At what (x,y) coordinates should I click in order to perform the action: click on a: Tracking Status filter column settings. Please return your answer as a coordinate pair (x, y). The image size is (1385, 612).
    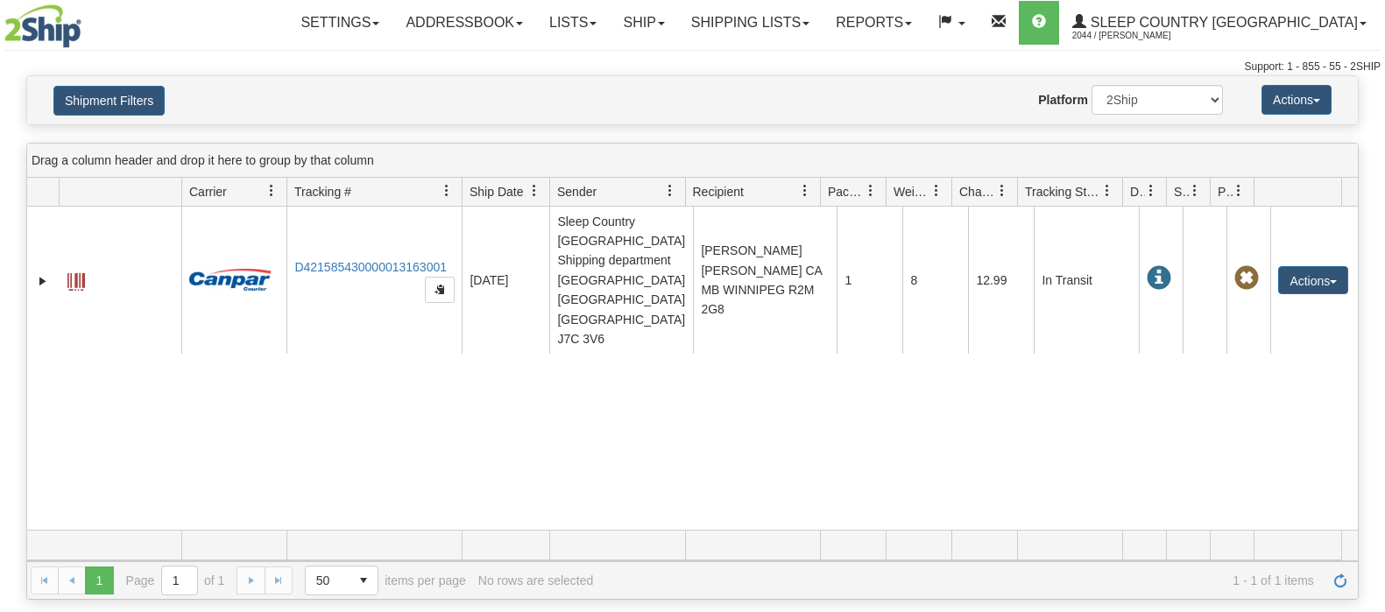
    Looking at the image, I should click on (1107, 191).